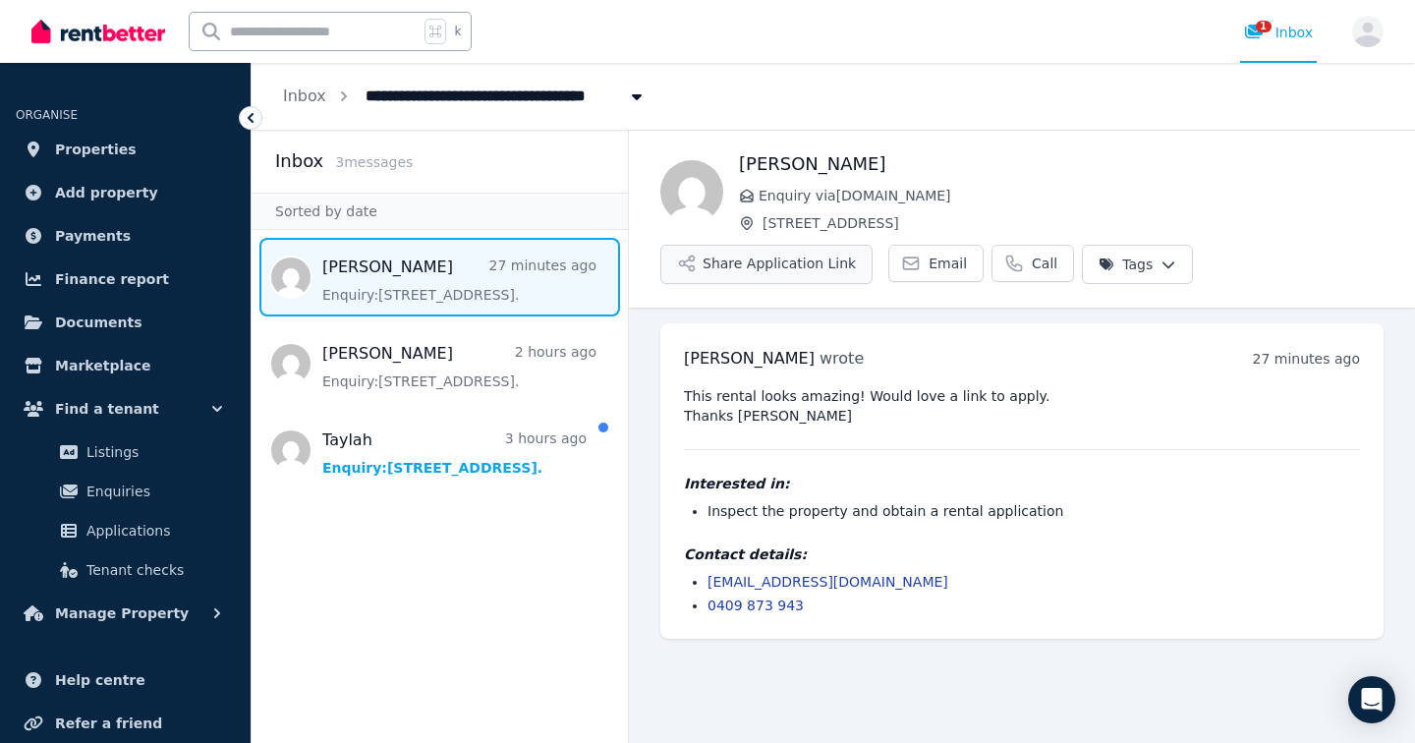 This screenshot has height=743, width=1415. I want to click on button: Manage Property, so click(125, 613).